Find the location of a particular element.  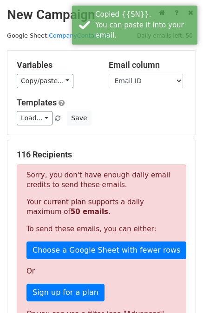

a: Copy/paste... is located at coordinates (45, 81).